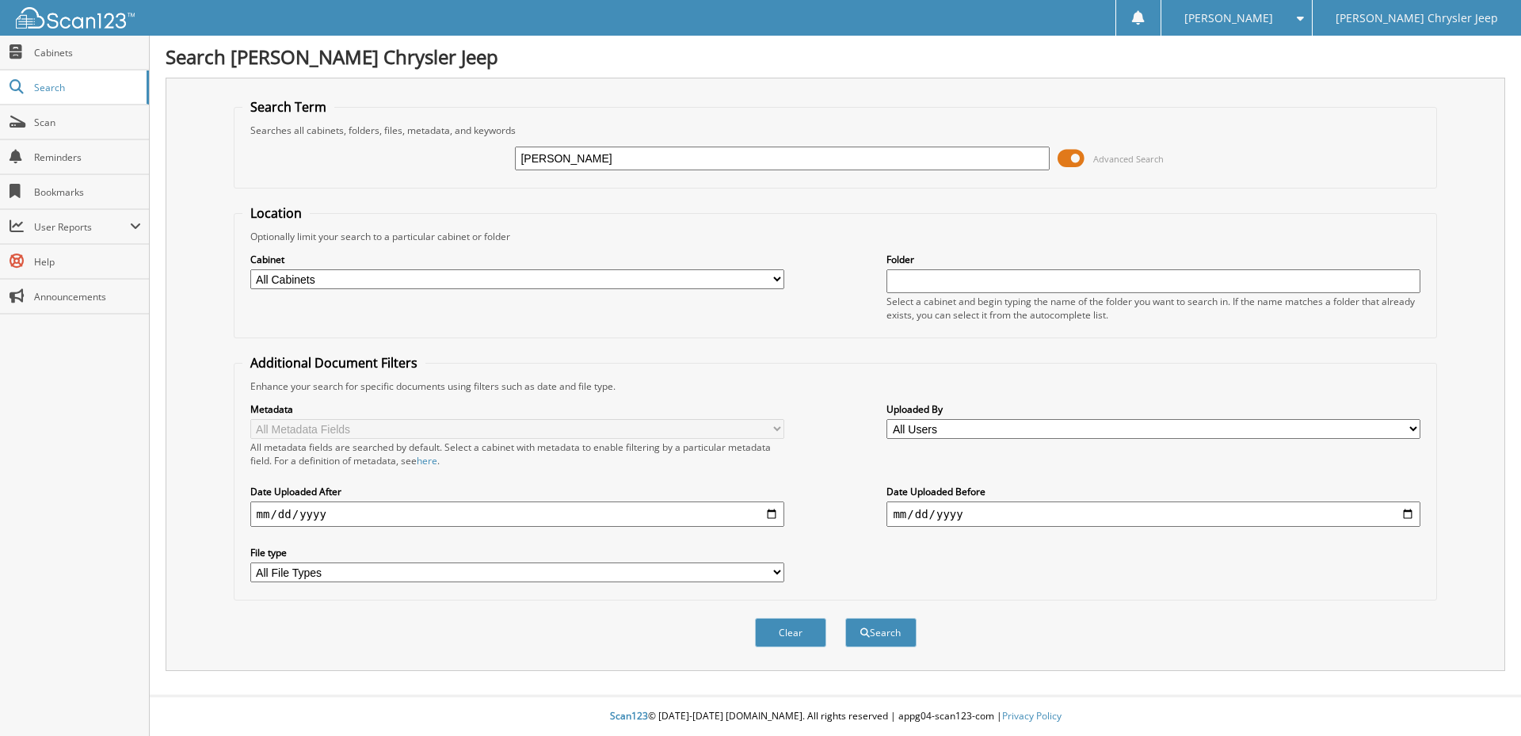  Describe the element at coordinates (87, 157) in the screenshot. I see `span: Reminders` at that location.